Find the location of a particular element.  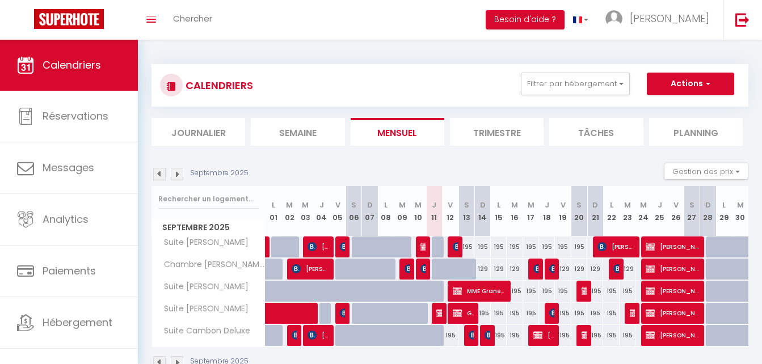

img: Super Booking is located at coordinates (69, 19).